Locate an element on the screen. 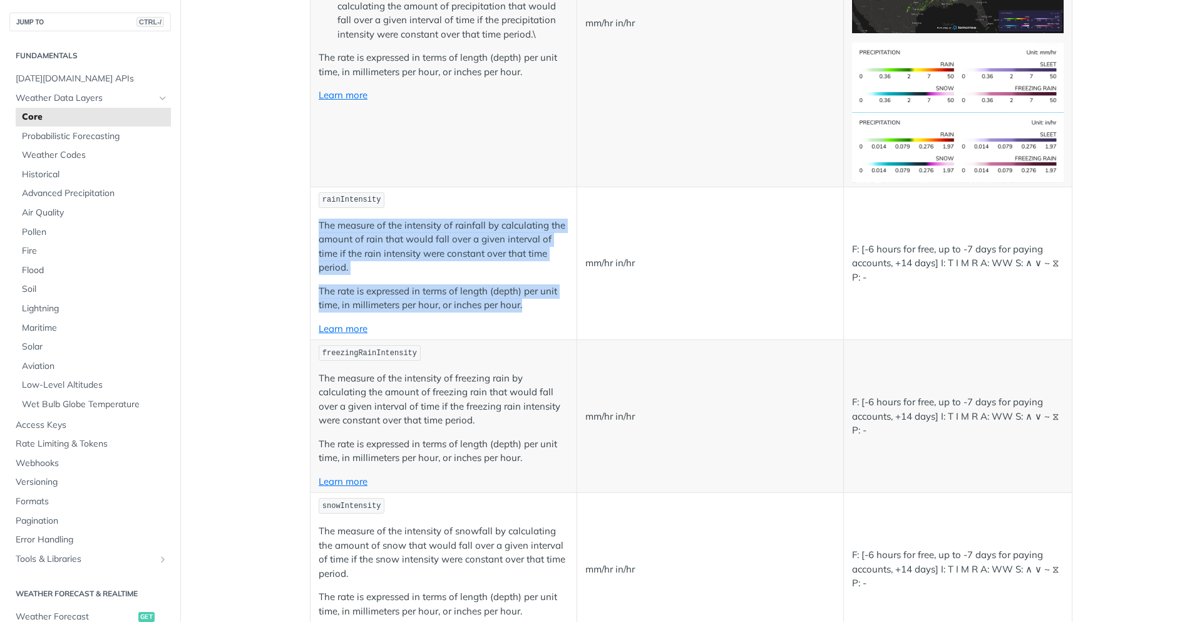 This screenshot has width=1202, height=622. a: Aviation is located at coordinates (93, 366).